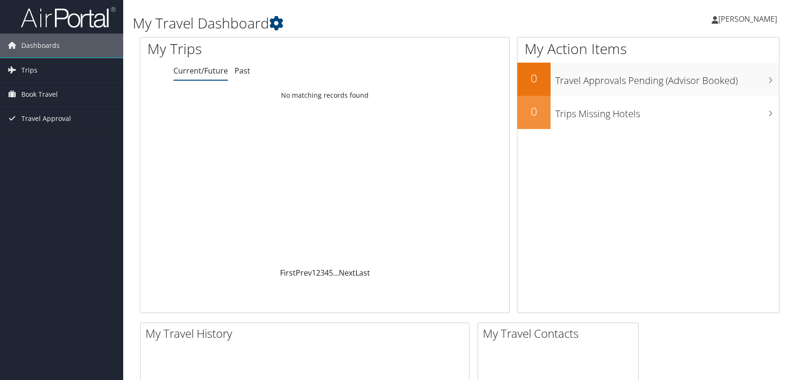 The width and height of the screenshot is (796, 380). What do you see at coordinates (46, 119) in the screenshot?
I see `span: Travel Approval` at bounding box center [46, 119].